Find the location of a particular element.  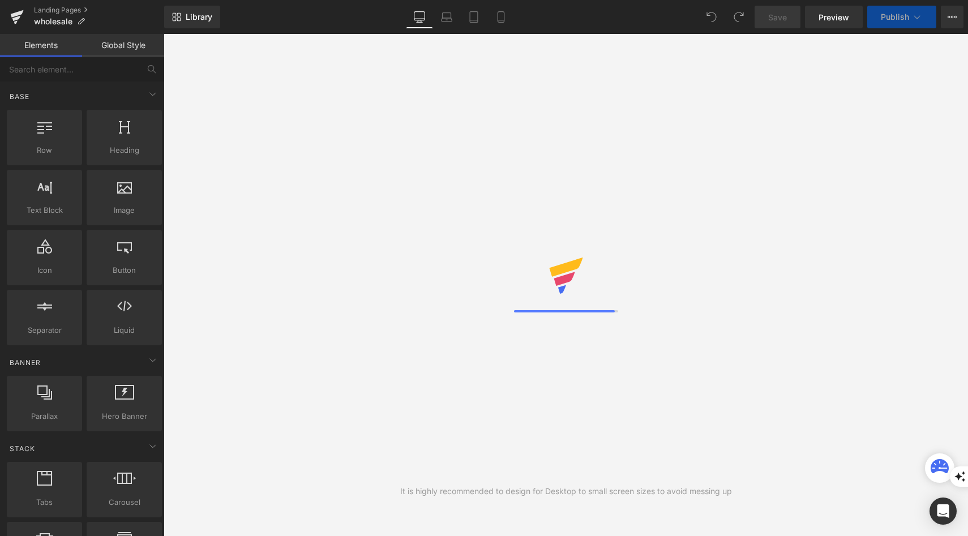

span: Carousel is located at coordinates (124, 502).